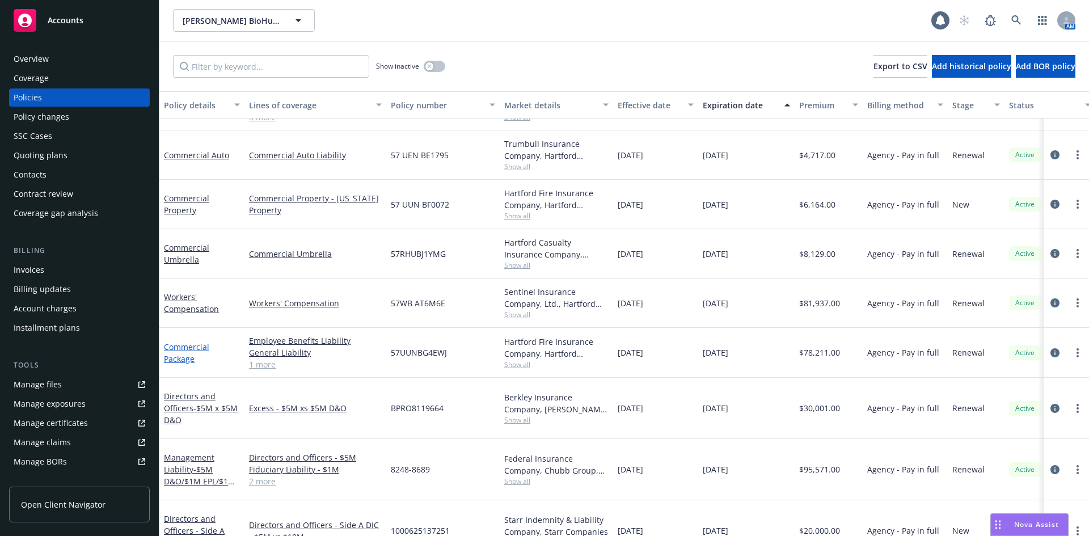 This screenshot has height=536, width=1089. I want to click on span: - $5M D&O/$1M EPL/$1M FID, so click(200, 481).